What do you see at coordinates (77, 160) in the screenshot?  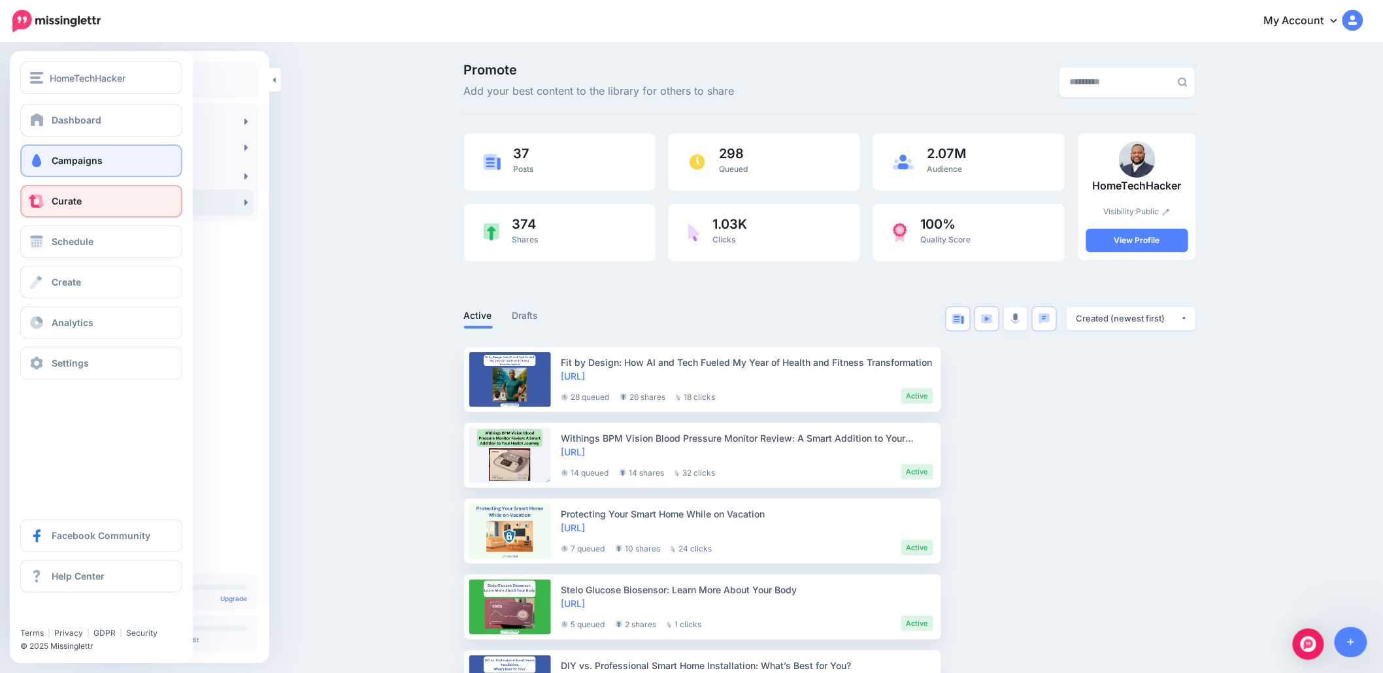 I see `span: Campaigns` at bounding box center [77, 160].